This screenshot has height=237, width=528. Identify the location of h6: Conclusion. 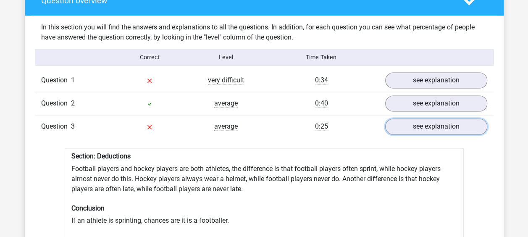
(264, 208).